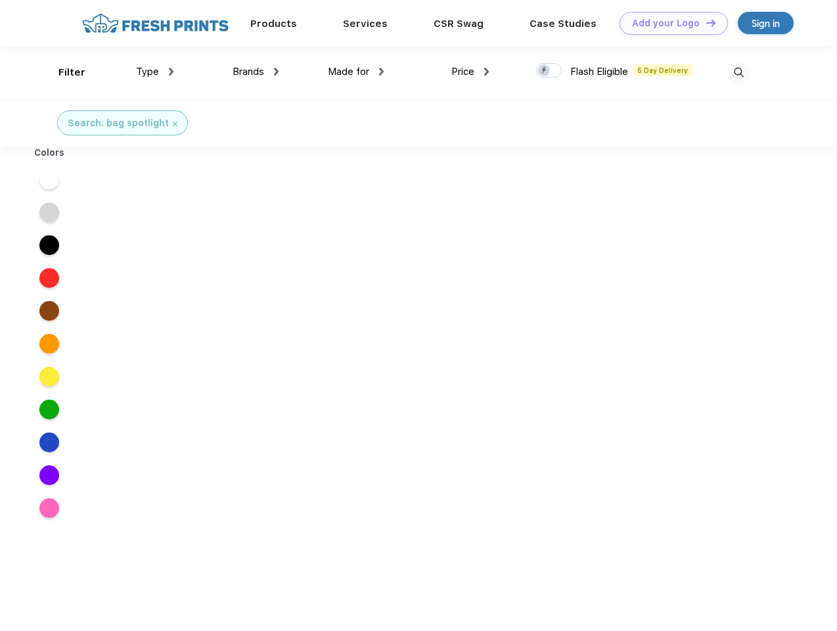 The width and height of the screenshot is (837, 631). I want to click on div: Filter, so click(72, 72).